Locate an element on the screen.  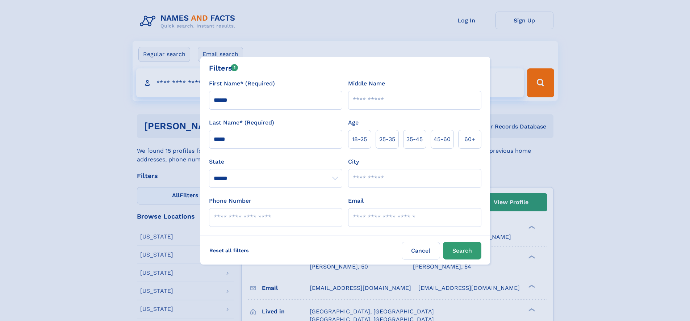
span: 18‑25 is located at coordinates (359, 140).